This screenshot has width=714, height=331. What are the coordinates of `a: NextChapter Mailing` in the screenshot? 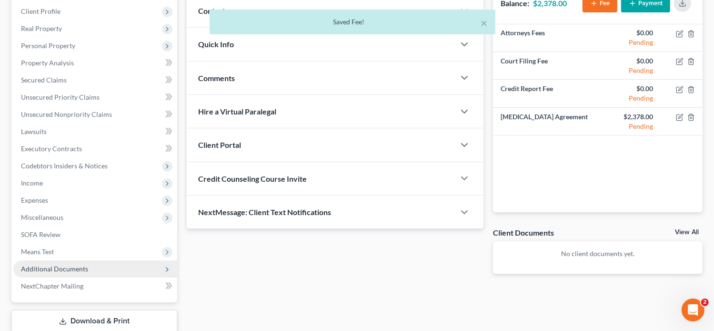 It's located at (95, 286).